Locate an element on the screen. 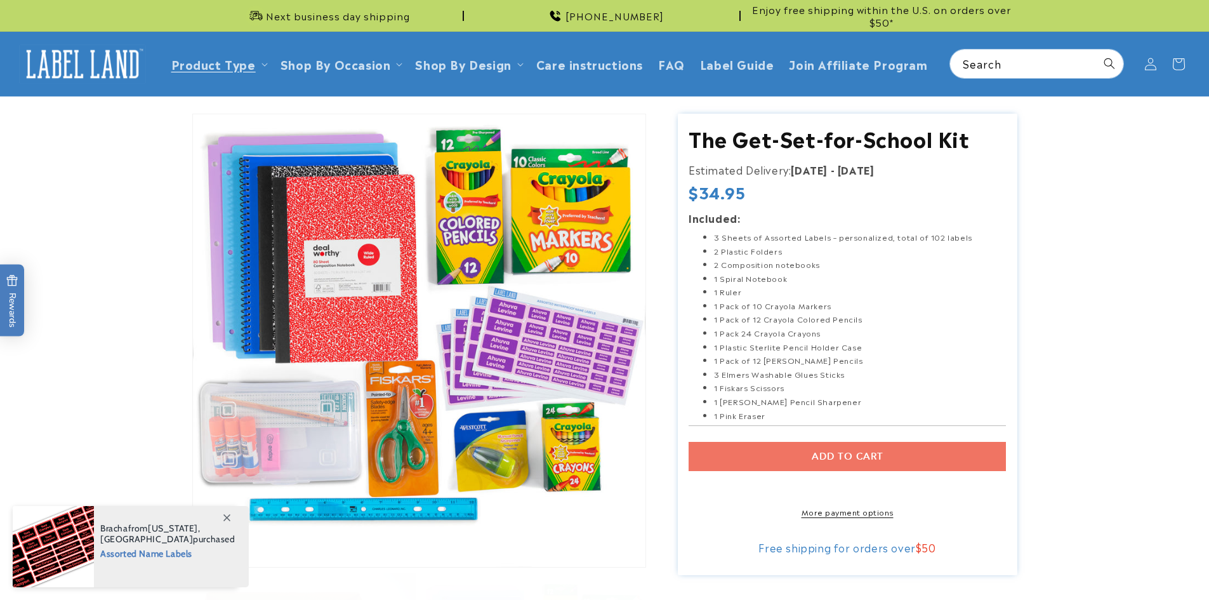 This screenshot has width=1209, height=600. li: 1 Pack of 12 Crayola Colored Pencils is located at coordinates (860, 319).